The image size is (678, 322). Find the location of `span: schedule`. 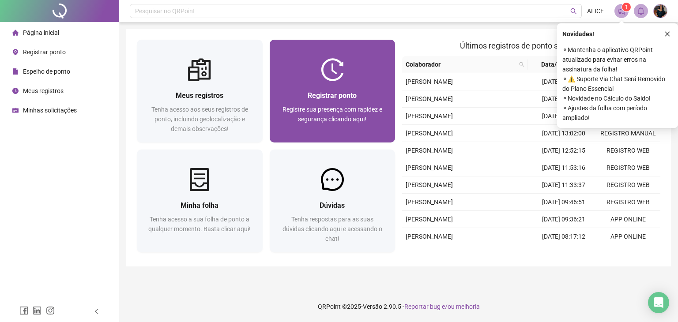

span: schedule is located at coordinates (15, 110).